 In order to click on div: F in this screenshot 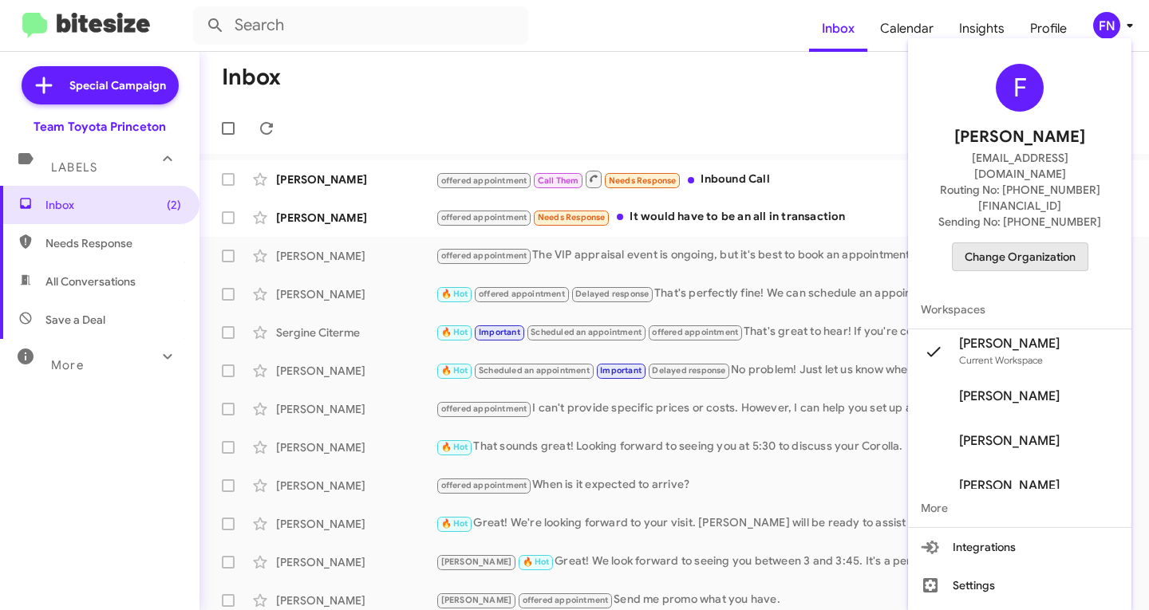, I will do `click(1020, 88)`.